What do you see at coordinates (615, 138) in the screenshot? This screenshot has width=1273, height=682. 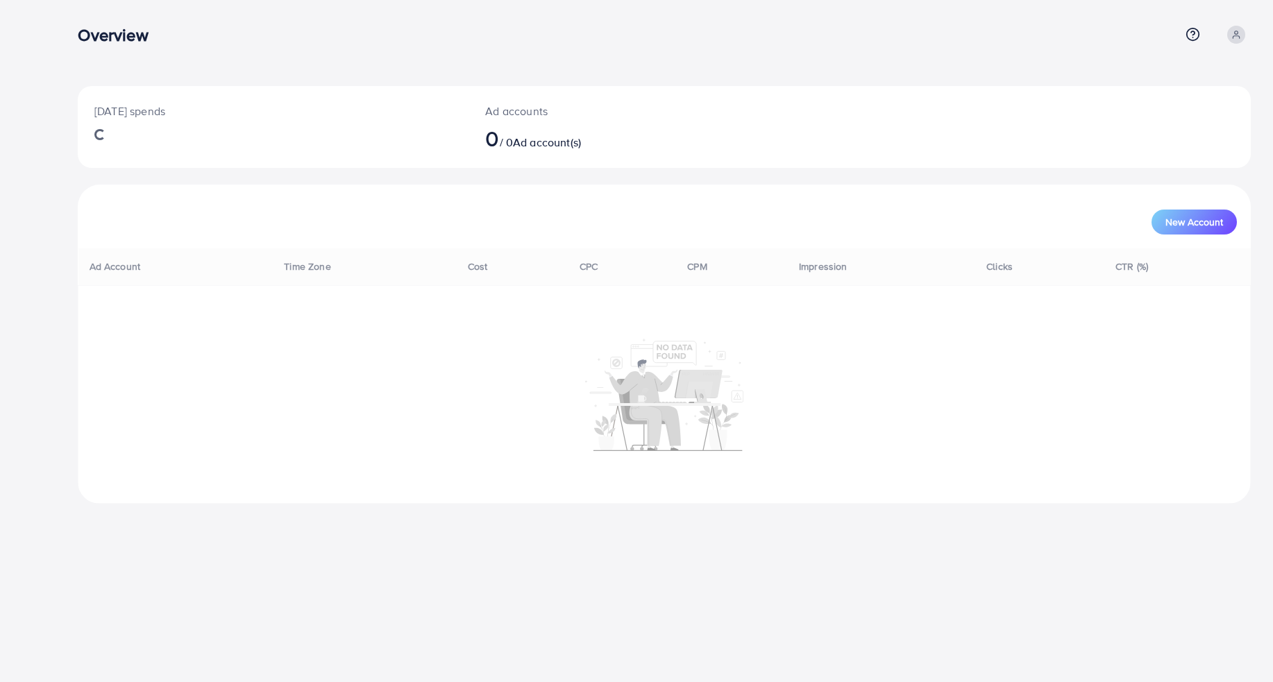 I see `h2: / 0` at bounding box center [615, 138].